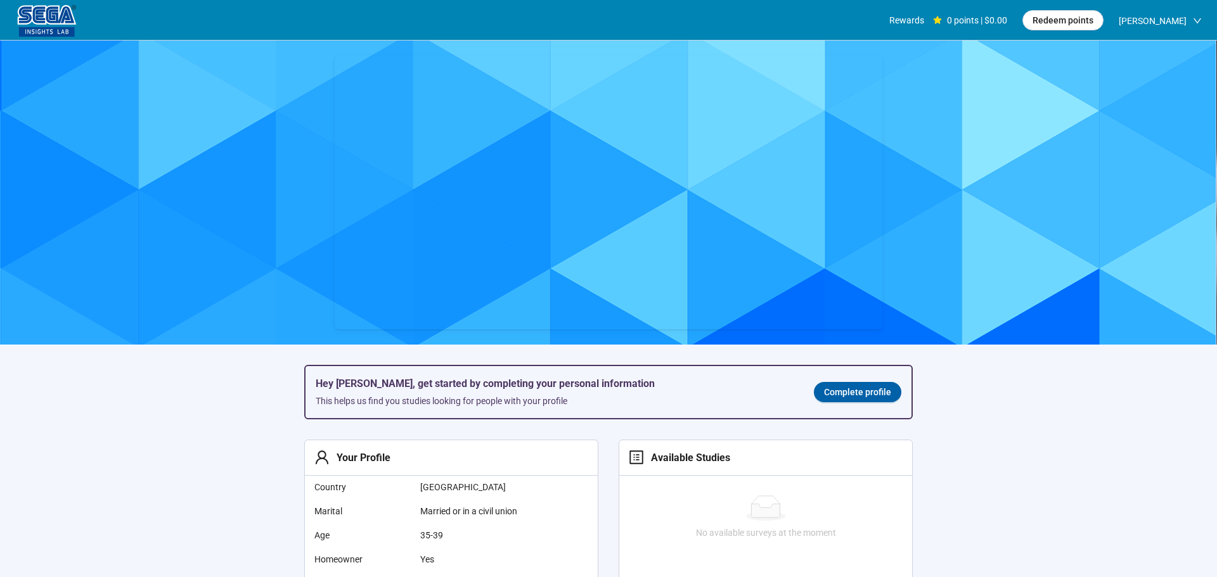  What do you see at coordinates (362, 560) in the screenshot?
I see `span: Homeowner` at bounding box center [362, 560].